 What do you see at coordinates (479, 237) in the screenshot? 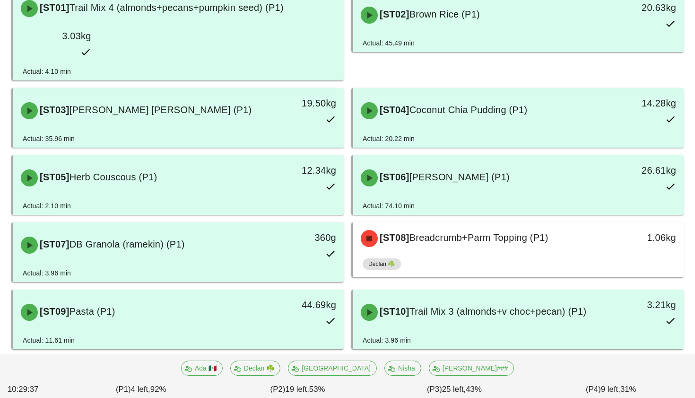
I see `span: Breadcrumb+Parm Topping (P1)` at bounding box center [479, 237].